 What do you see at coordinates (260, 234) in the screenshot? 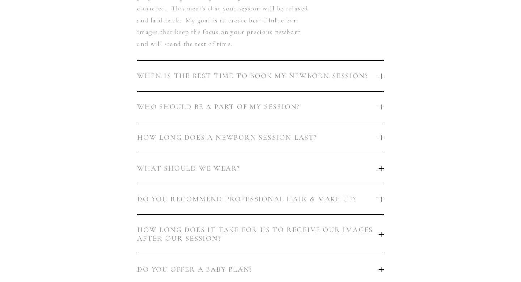
I see `button: HOW LONG DOES IT TAKE FOR US TO RECEIVE OUR IMAGES AFTER OUR SESSION?` at bounding box center [260, 234].